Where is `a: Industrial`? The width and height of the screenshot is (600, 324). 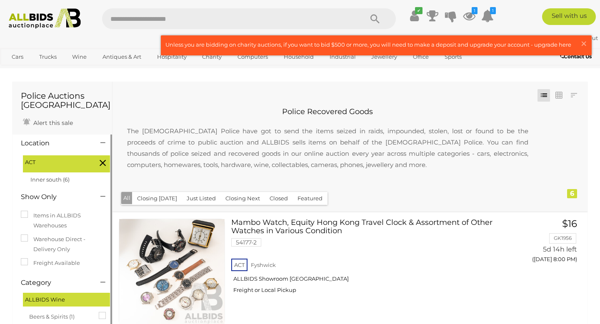
a: Industrial is located at coordinates (343, 57).